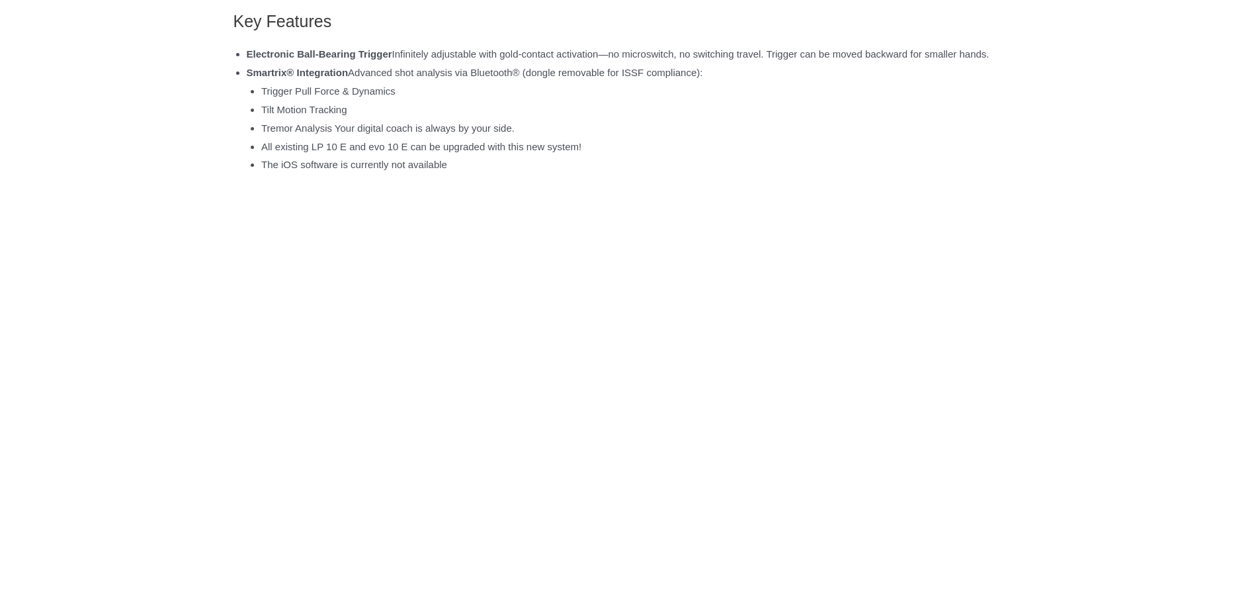 The image size is (1260, 603). Describe the element at coordinates (644, 147) in the screenshot. I see `li: All existing LP 10 E and evo 10 E can be upgraded with this new system!` at that location.